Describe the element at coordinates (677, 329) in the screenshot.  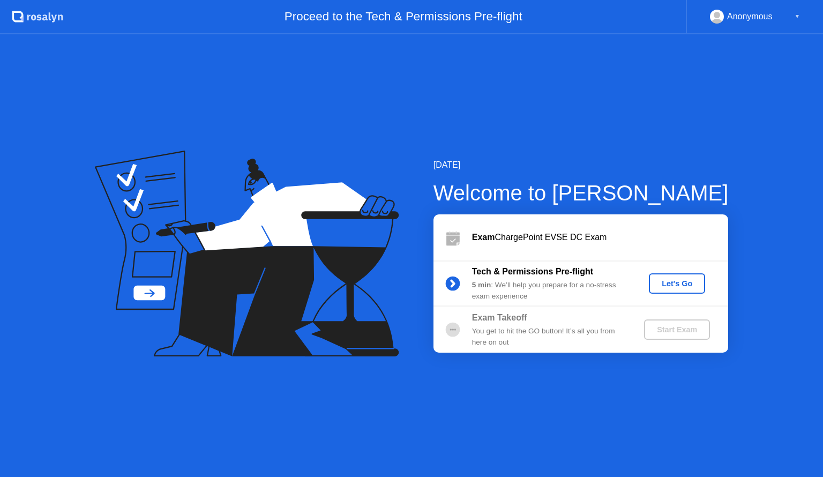
I see `div: Start Exam` at that location.